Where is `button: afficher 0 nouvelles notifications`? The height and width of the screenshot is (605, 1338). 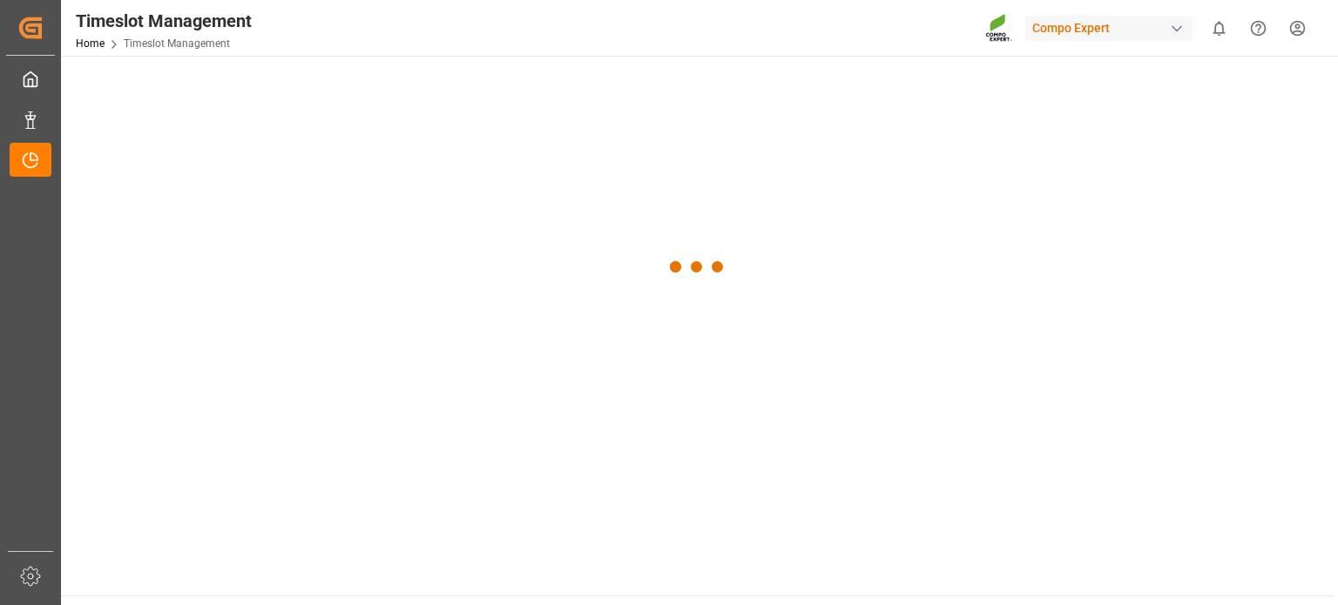
button: afficher 0 nouvelles notifications is located at coordinates (1219, 28).